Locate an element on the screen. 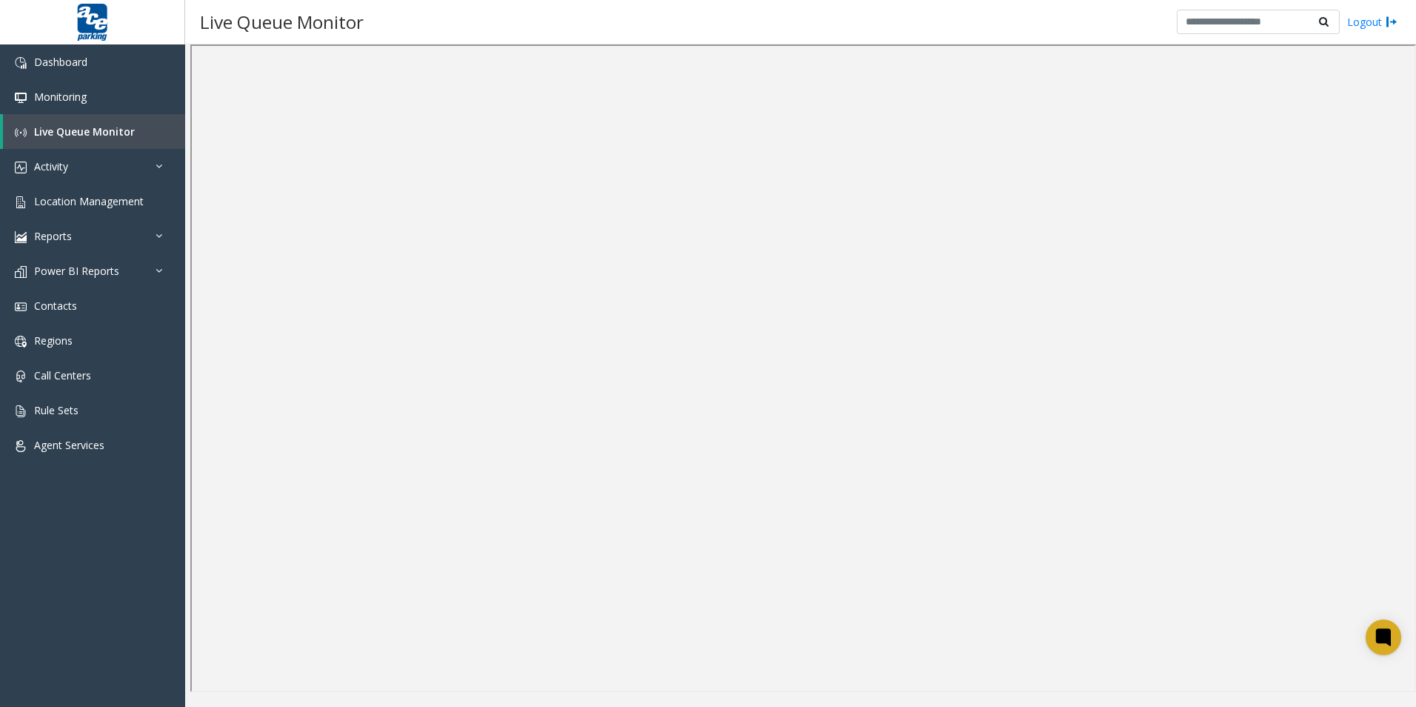 The height and width of the screenshot is (707, 1416). span: Monitoring is located at coordinates (60, 96).